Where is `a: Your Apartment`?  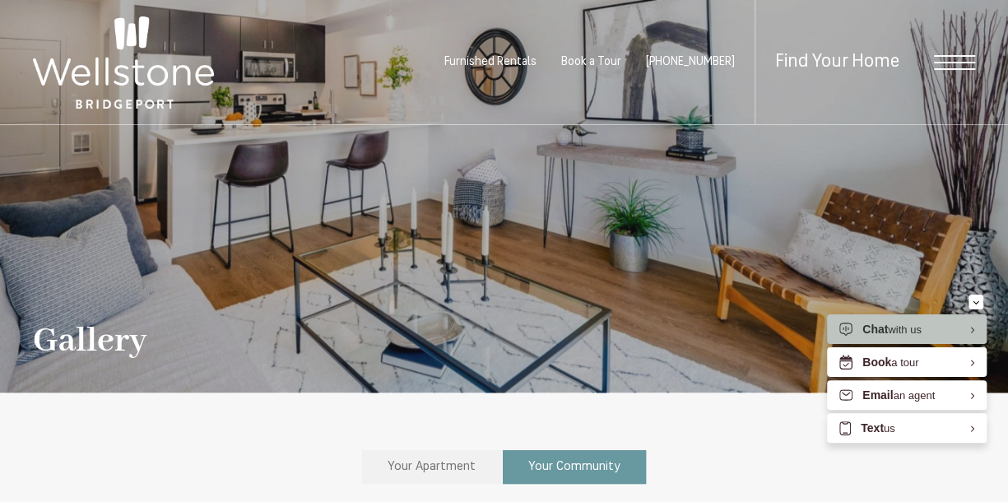 a: Your Apartment is located at coordinates (431, 466).